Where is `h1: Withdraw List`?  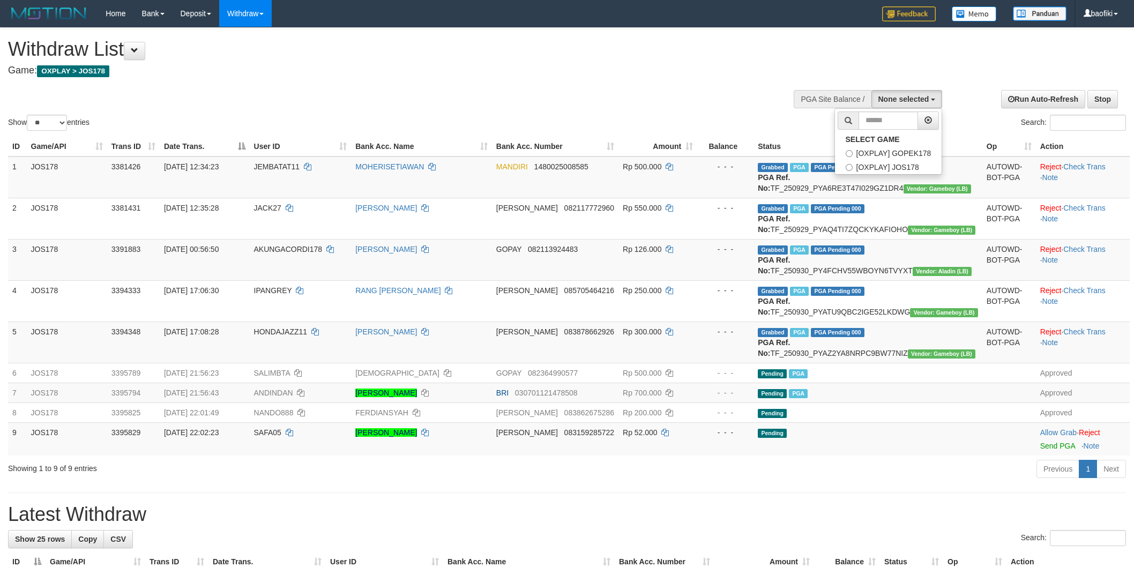
h1: Withdraw List is located at coordinates (377, 49).